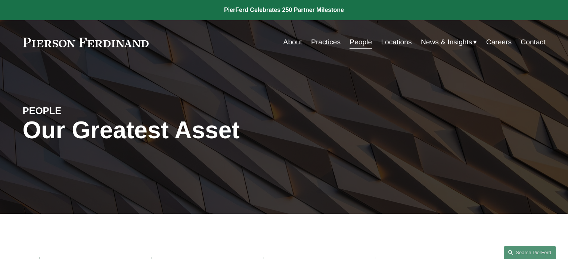 This screenshot has width=568, height=259. I want to click on a: Locations, so click(396, 42).